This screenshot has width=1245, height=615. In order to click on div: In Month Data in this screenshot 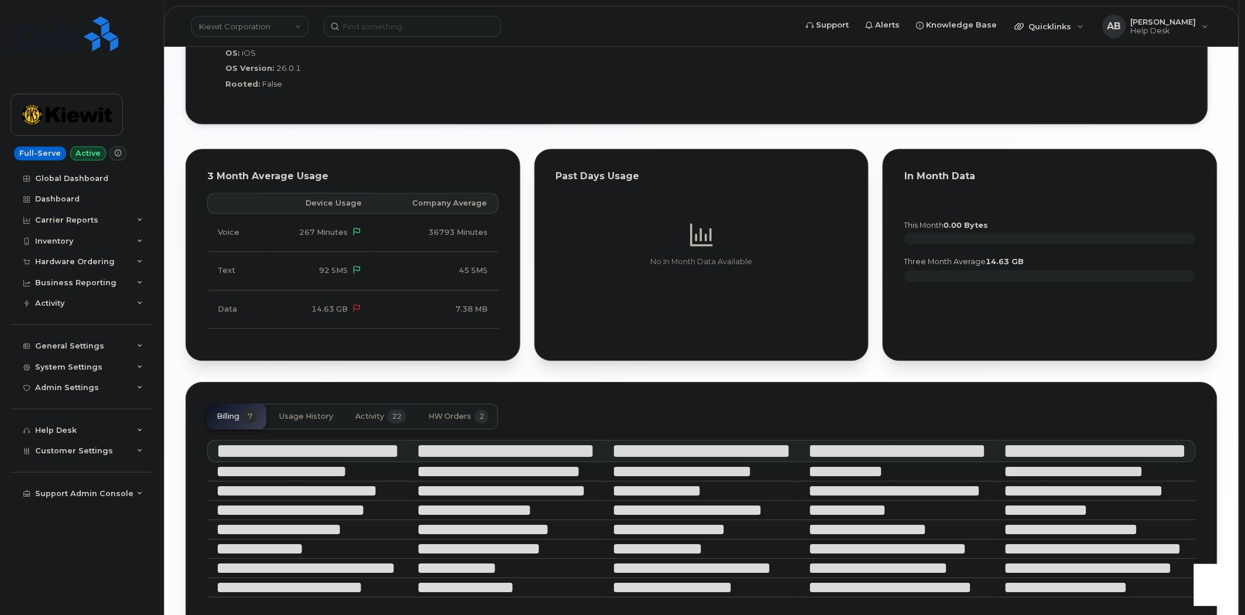, I will do `click(1050, 176)`.